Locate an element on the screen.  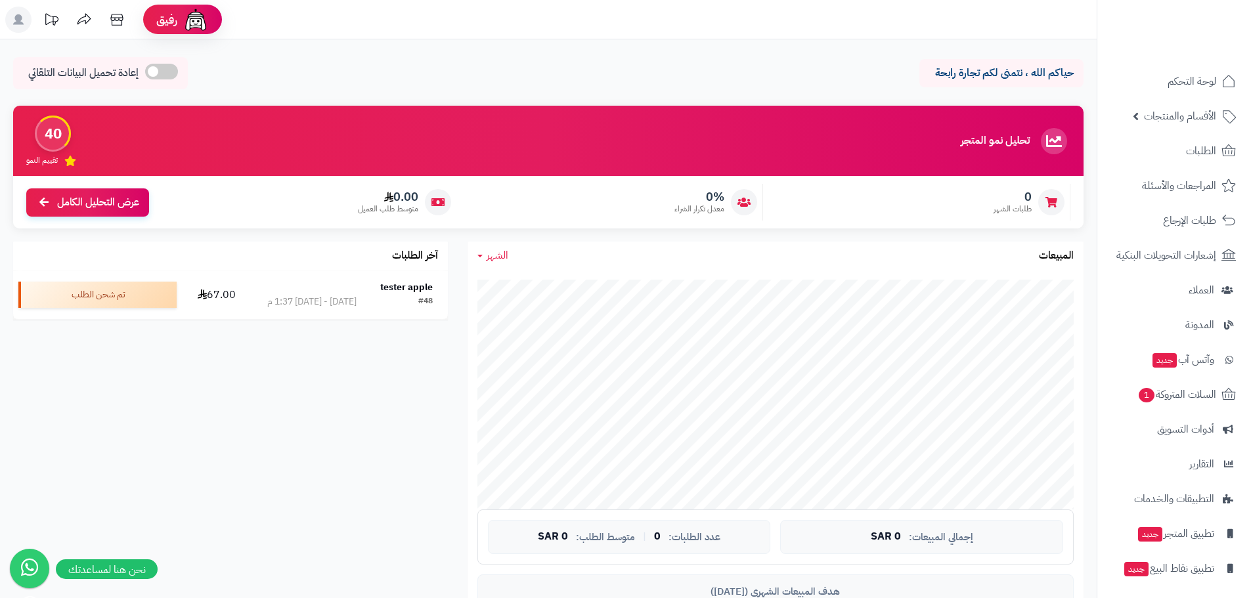
span: معدل تكرار الشراء is located at coordinates (699, 209).